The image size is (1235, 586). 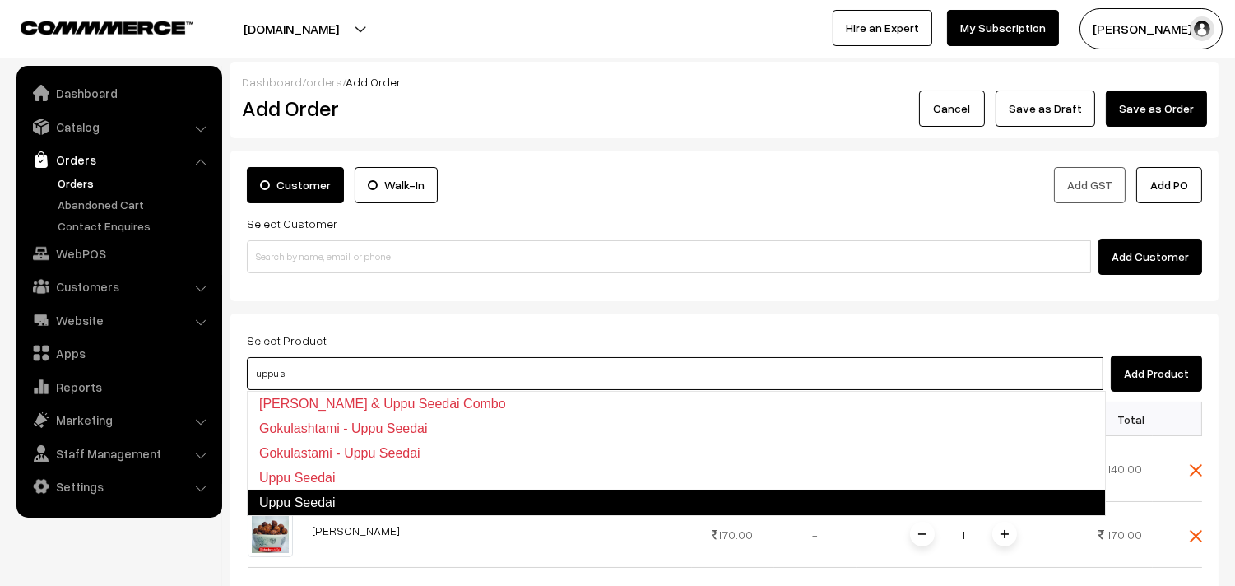 I want to click on label: Select Customer, so click(x=292, y=223).